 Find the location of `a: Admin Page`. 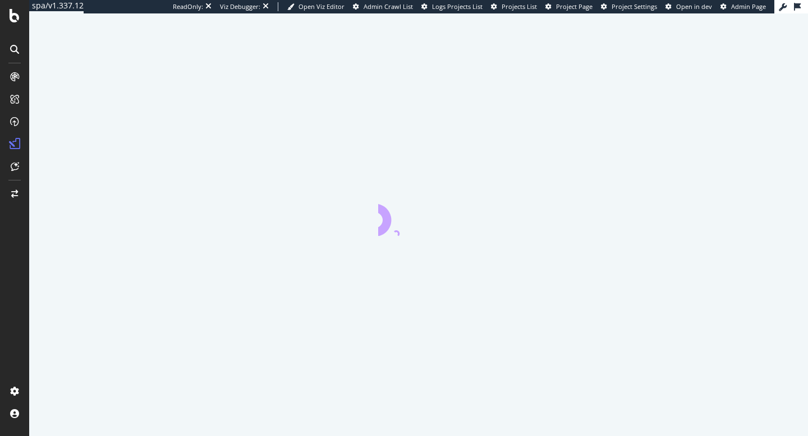

a: Admin Page is located at coordinates (743, 7).